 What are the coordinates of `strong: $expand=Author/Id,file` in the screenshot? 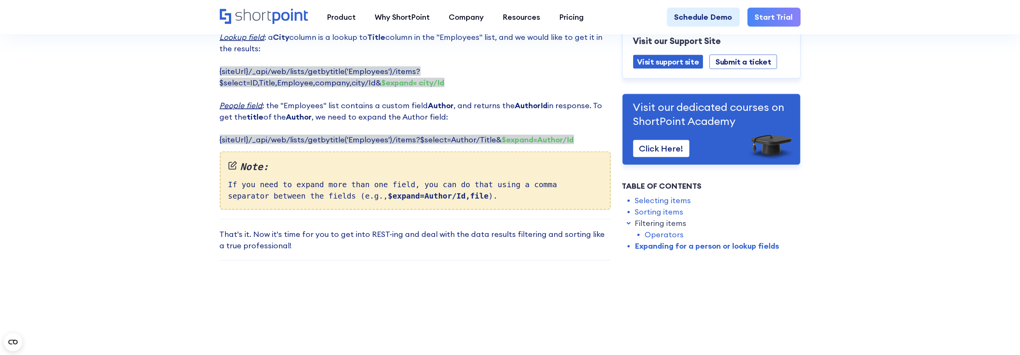 It's located at (438, 196).